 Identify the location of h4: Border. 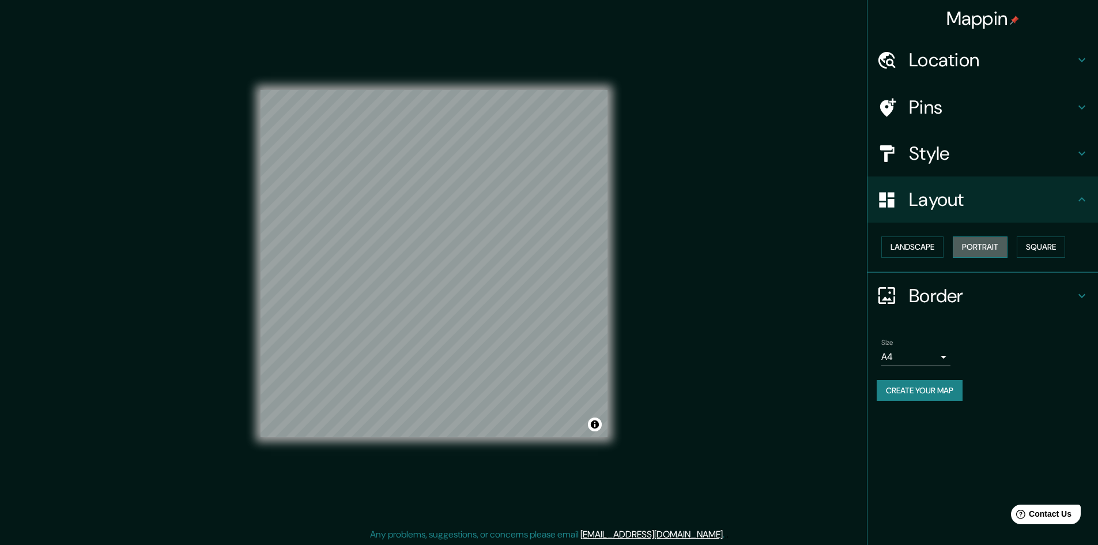
(992, 296).